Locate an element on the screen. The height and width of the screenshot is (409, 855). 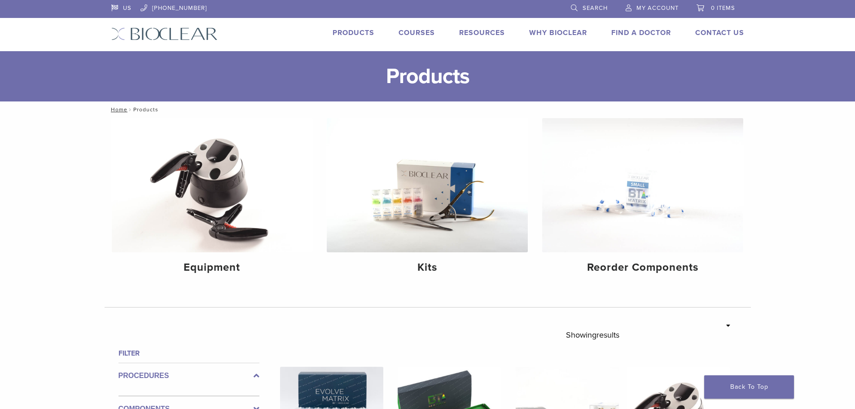
a: Find A Doctor is located at coordinates (641, 33).